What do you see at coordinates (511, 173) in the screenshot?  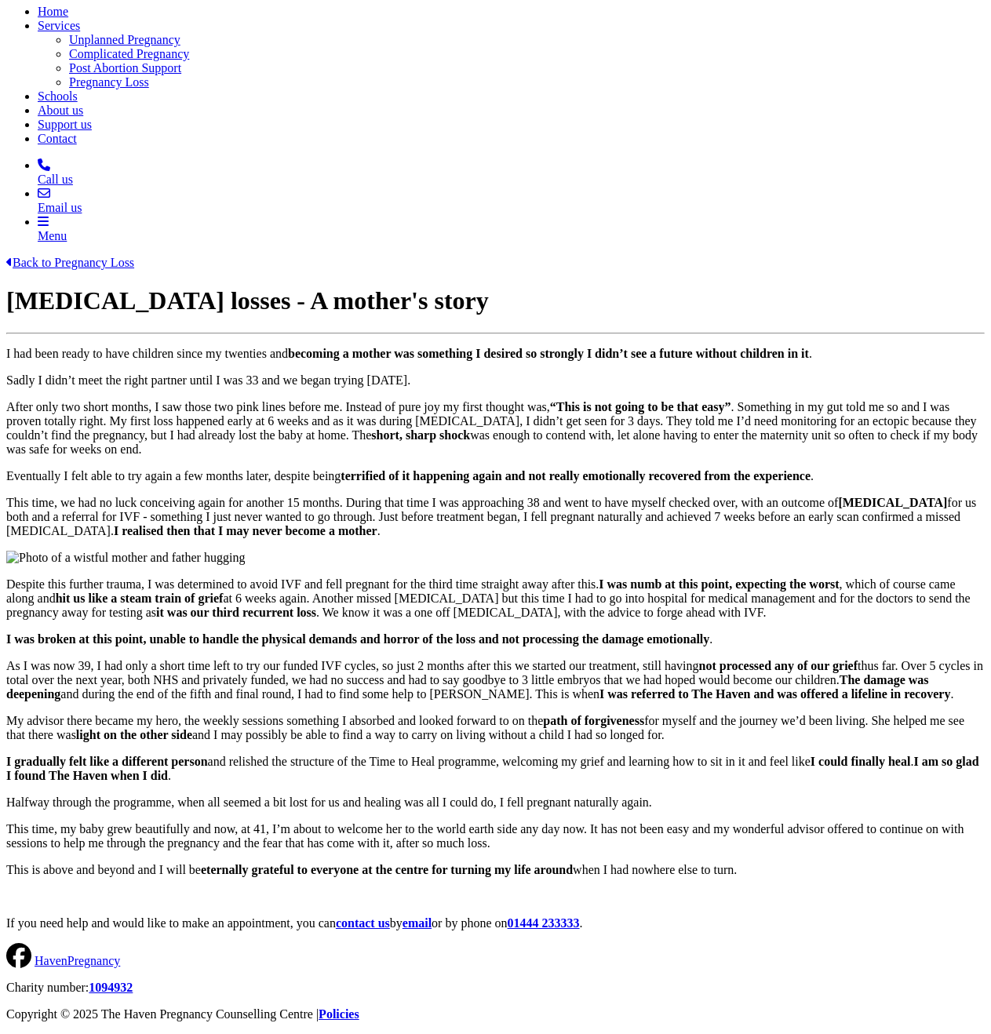 I see `a: Call us` at bounding box center [511, 173].